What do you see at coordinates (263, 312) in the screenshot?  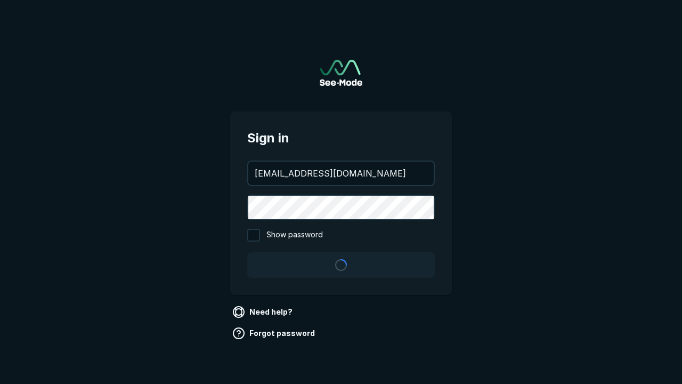 I see `a: Need help?` at bounding box center [263, 312].